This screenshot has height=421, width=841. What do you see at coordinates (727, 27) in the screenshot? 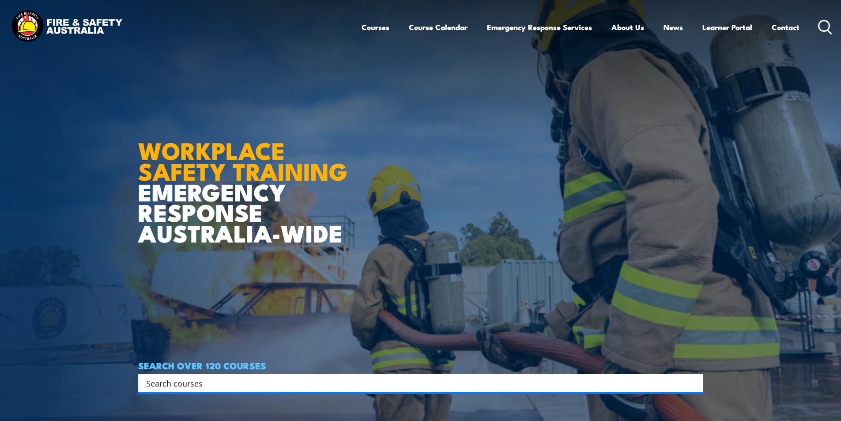
I see `a: Learner Portal` at bounding box center [727, 27].